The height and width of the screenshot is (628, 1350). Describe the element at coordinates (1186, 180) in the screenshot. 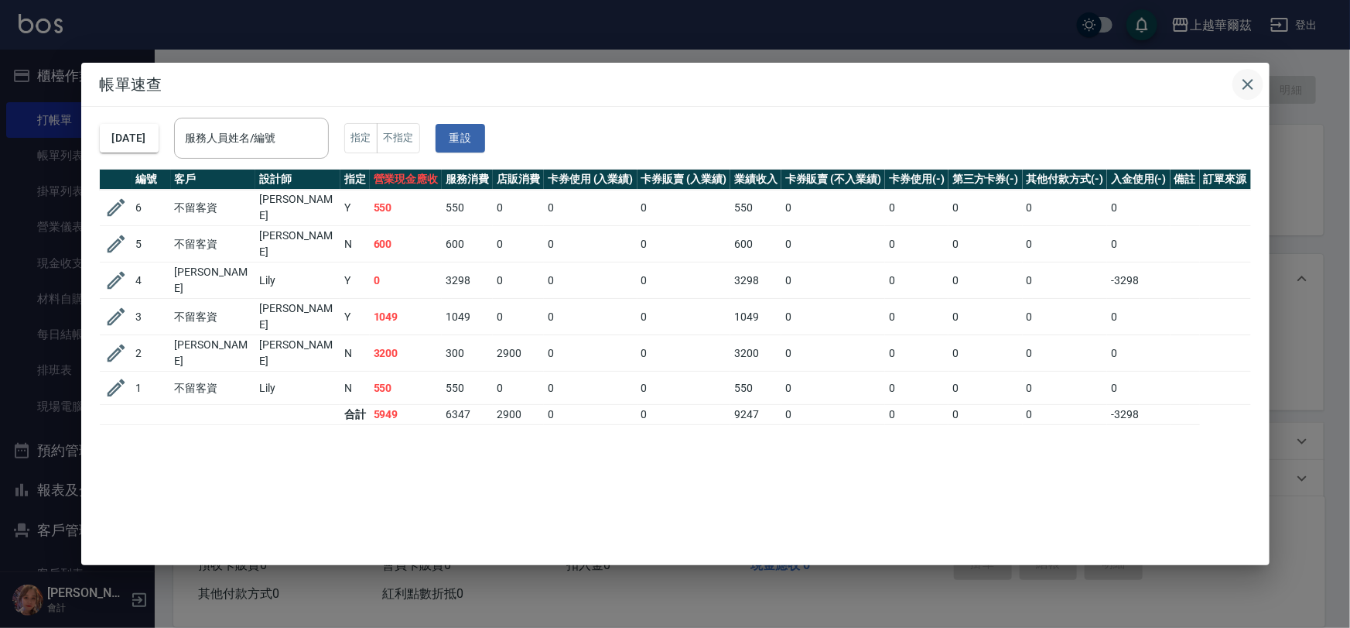

I see `th: 備註` at that location.